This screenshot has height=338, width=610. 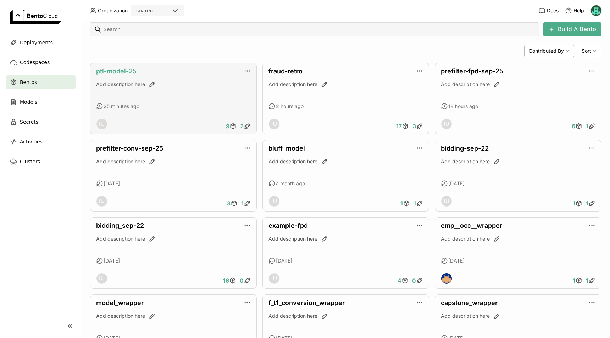 I want to click on a: 16, so click(x=229, y=281).